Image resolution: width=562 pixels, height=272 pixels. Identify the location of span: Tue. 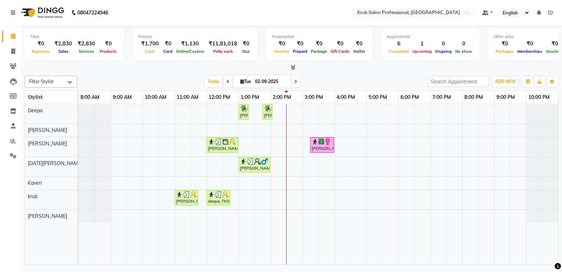
(246, 81).